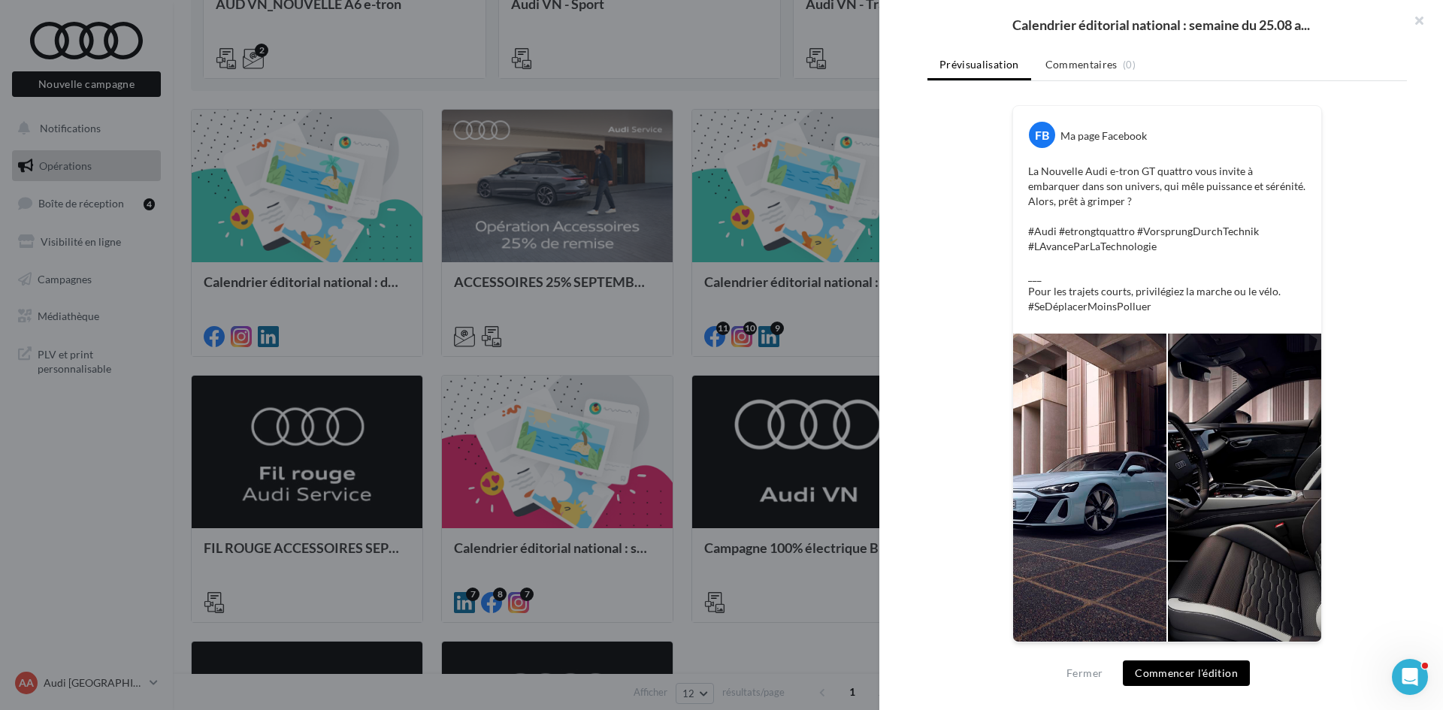 The width and height of the screenshot is (1443, 710). Describe the element at coordinates (1082, 65) in the screenshot. I see `span: Commentaires` at that location.